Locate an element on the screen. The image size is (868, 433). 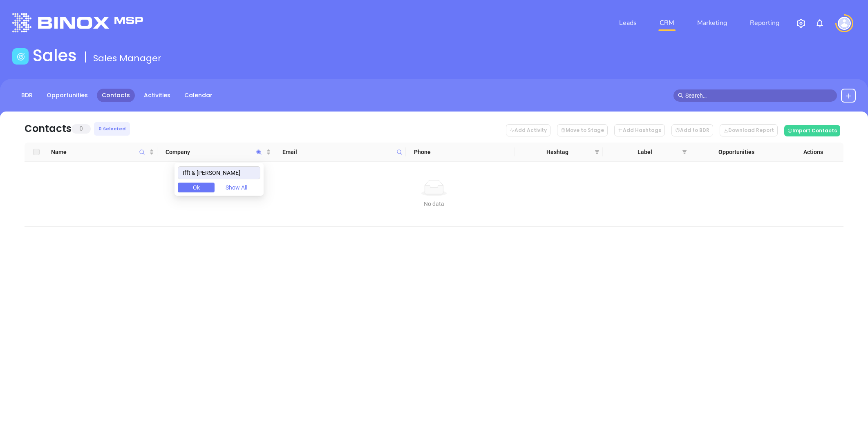
span: Name is located at coordinates (99, 152).